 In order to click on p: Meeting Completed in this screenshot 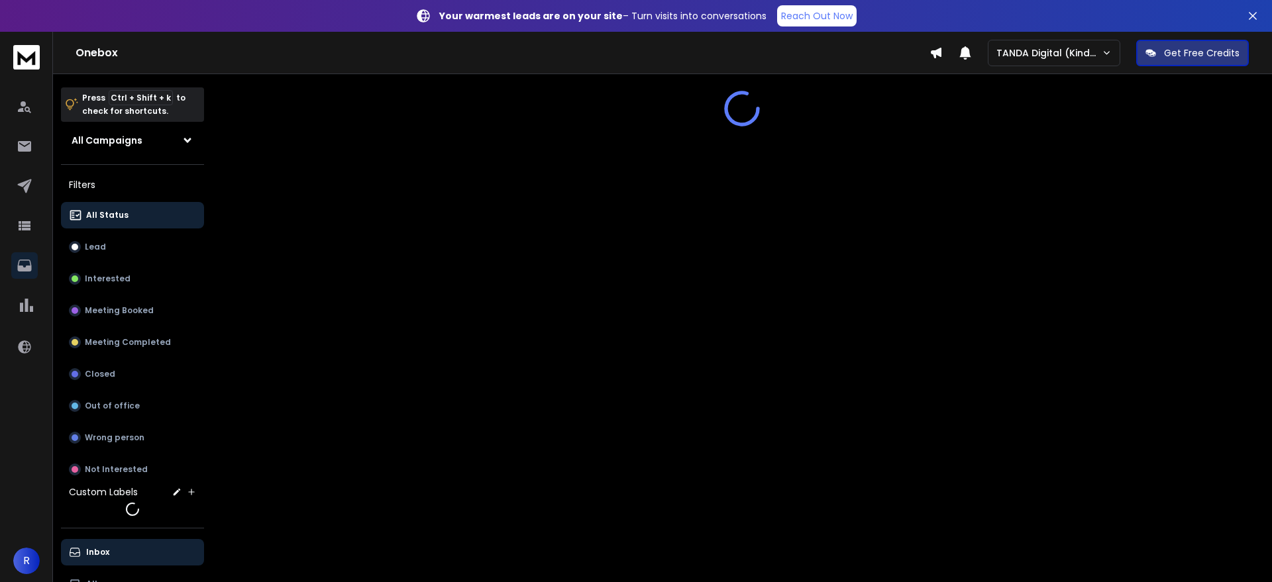, I will do `click(128, 342)`.